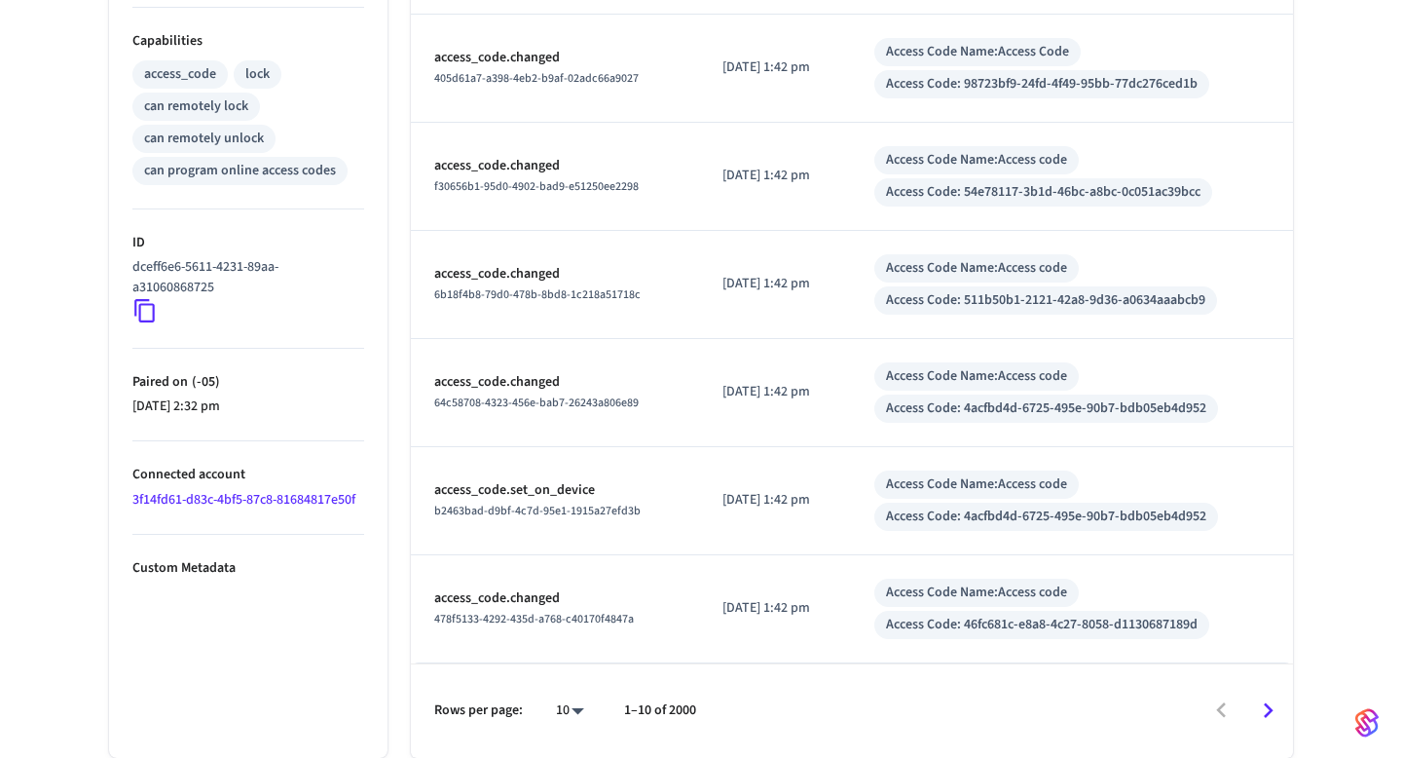 The width and height of the screenshot is (1402, 758). Describe the element at coordinates (538, 510) in the screenshot. I see `span: b2463bad-d9bf-4c7d-95e1-1915a27efd3b` at that location.